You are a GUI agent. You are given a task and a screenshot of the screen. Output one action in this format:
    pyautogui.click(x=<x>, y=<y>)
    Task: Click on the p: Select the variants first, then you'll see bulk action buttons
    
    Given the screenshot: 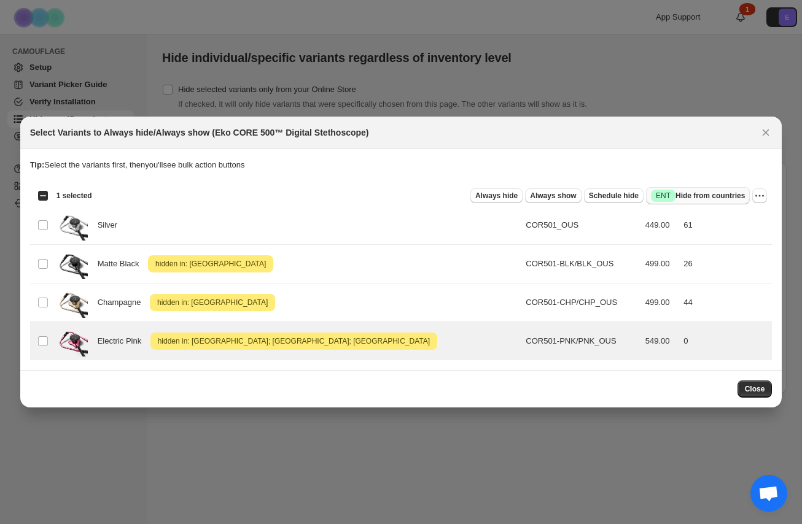 What is the action you would take?
    pyautogui.click(x=401, y=165)
    